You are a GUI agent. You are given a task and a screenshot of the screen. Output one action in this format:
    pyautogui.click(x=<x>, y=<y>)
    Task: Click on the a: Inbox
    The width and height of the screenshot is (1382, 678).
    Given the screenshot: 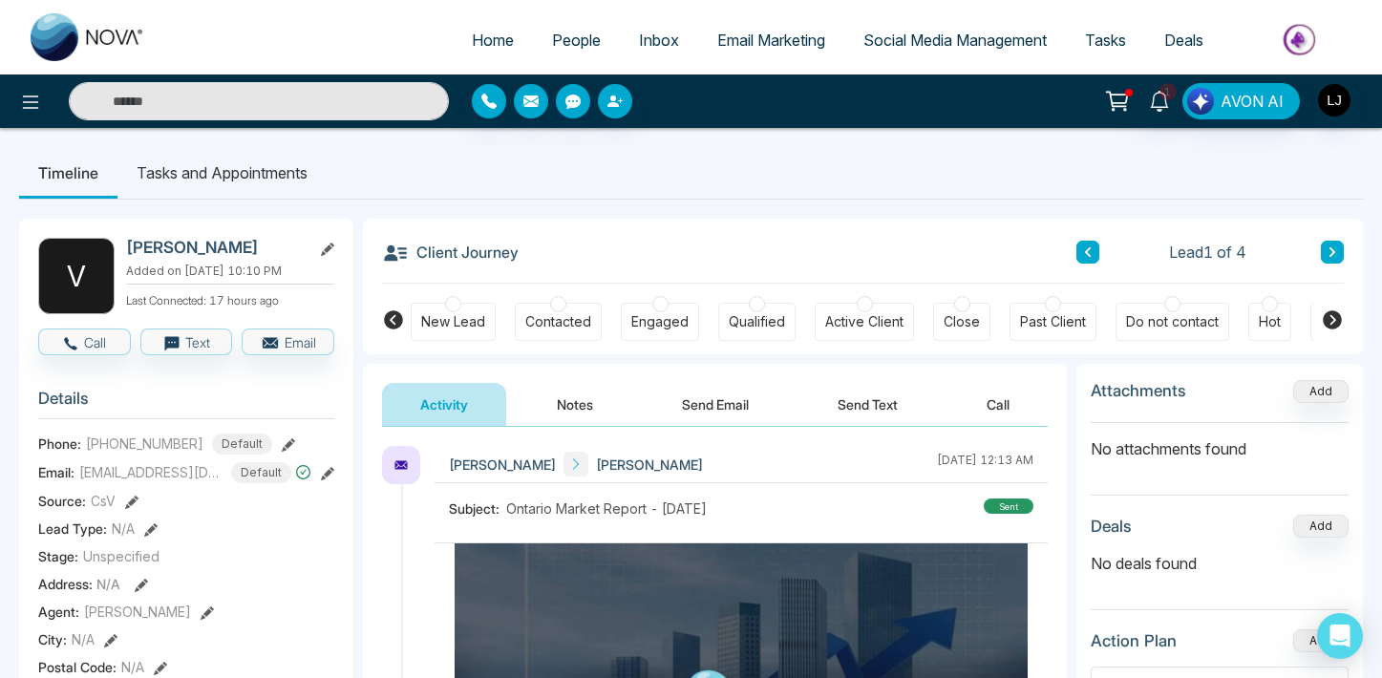 What is the action you would take?
    pyautogui.click(x=659, y=40)
    